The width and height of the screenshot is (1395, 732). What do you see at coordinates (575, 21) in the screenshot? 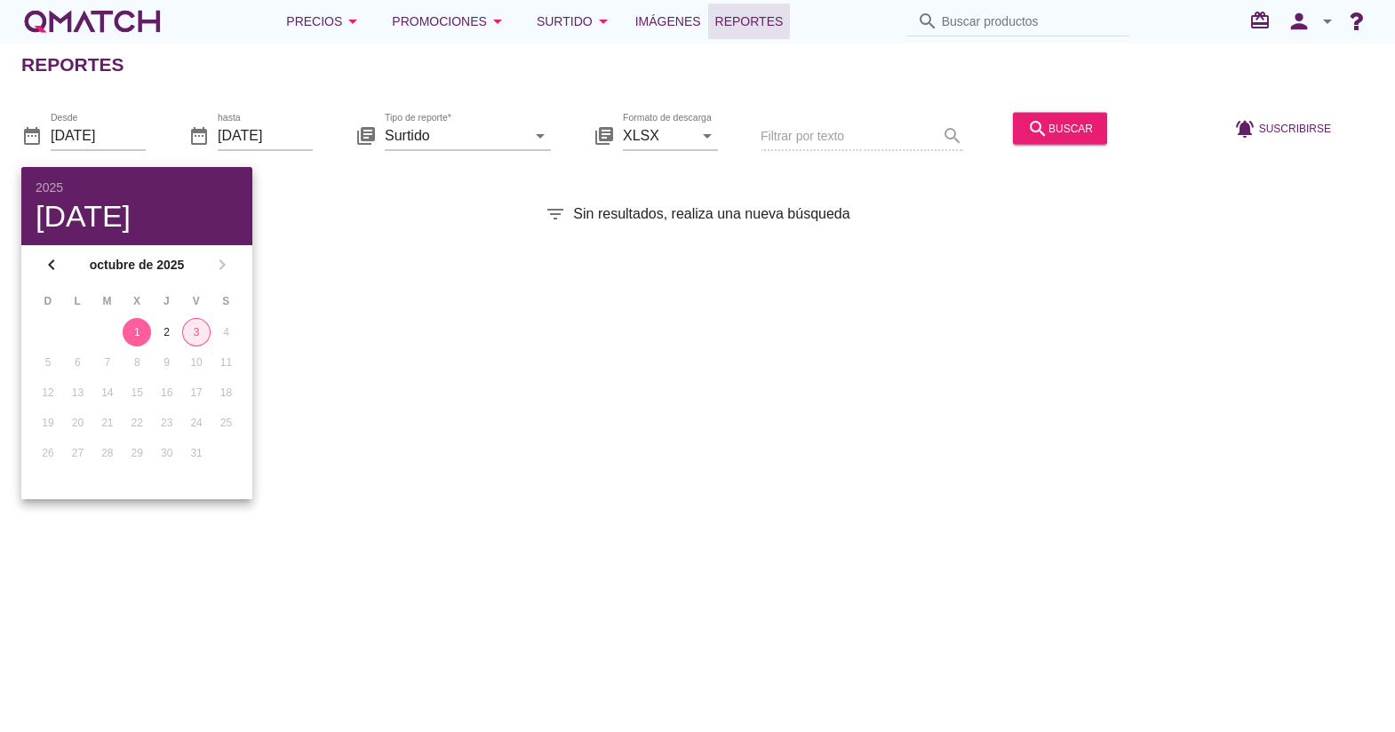
I see `button: Surtido` at bounding box center [575, 21].